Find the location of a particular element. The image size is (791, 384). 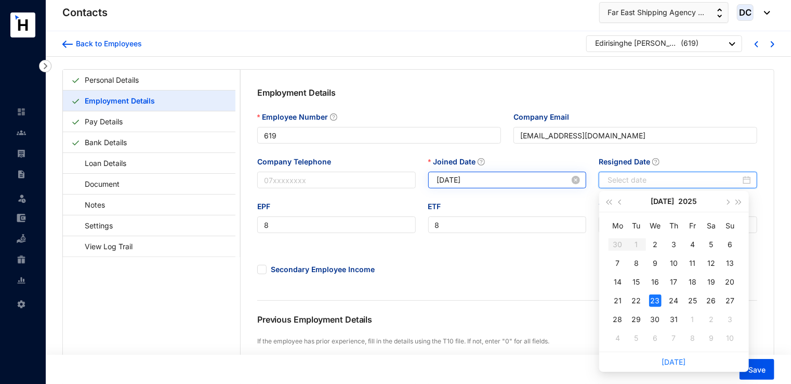

td: 2025-07-24 is located at coordinates (674, 300).